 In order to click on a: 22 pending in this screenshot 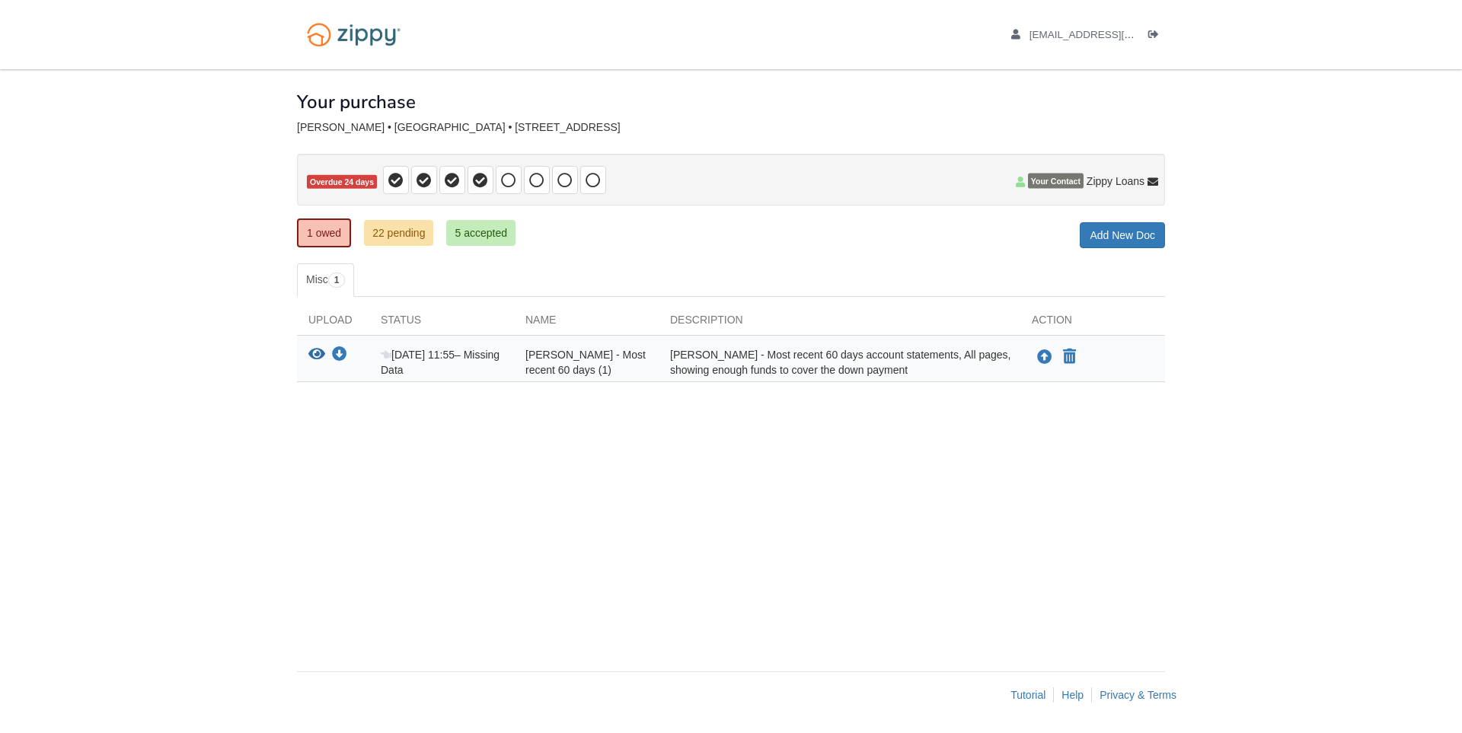, I will do `click(398, 233)`.